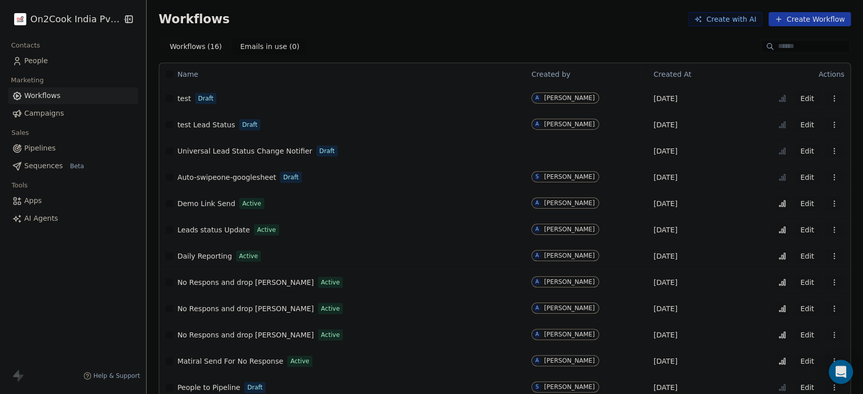 This screenshot has height=394, width=863. I want to click on button: Create Workflow, so click(809, 19).